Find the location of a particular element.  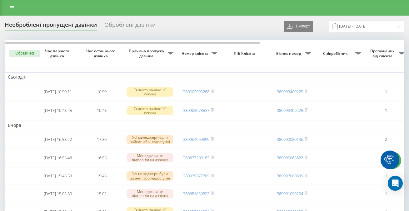

span: ПІБ Клієнта is located at coordinates (245, 54).